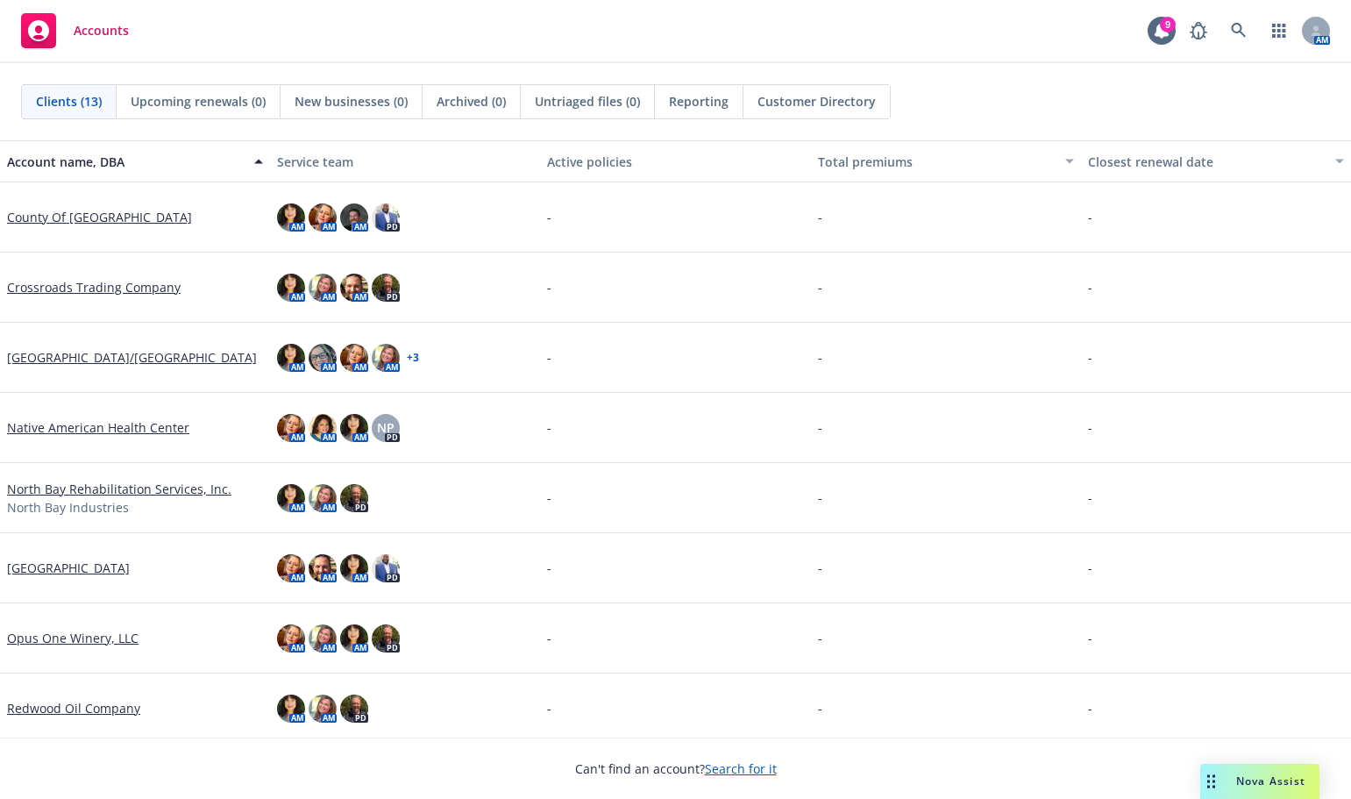 This screenshot has width=1351, height=799. Describe the element at coordinates (741, 768) in the screenshot. I see `a: Search for it` at that location.